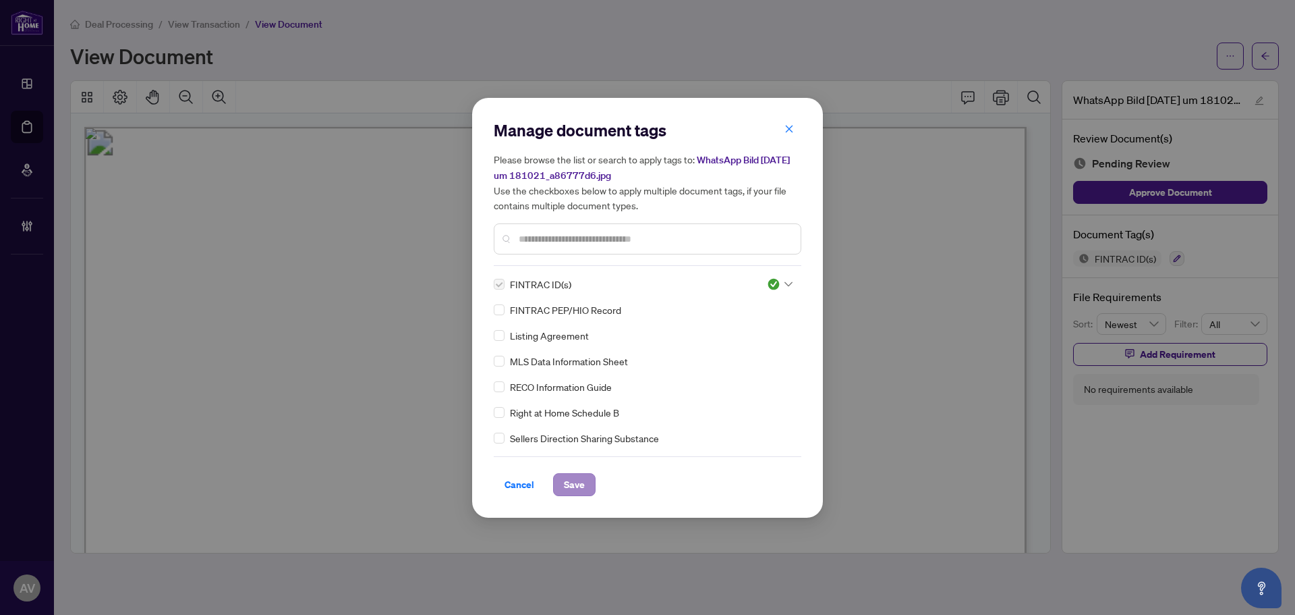  Describe the element at coordinates (574, 484) in the screenshot. I see `span: Save` at that location.